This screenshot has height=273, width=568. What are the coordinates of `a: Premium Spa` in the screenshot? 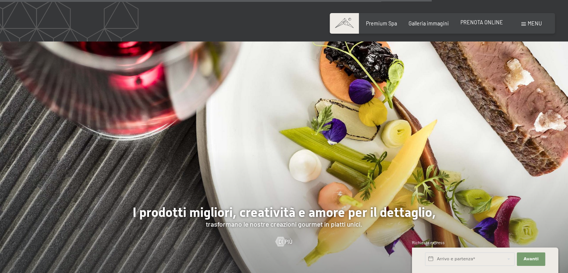 It's located at (381, 23).